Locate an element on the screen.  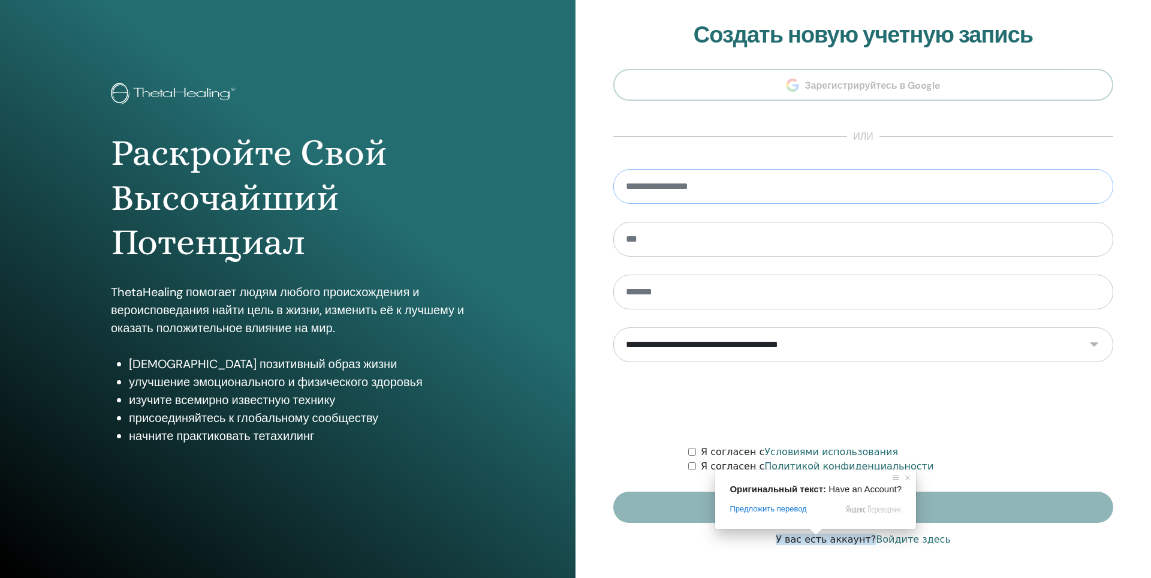
ya-tr-span: ThetaHealing помогает людям любого происхождения и вероисповедания найти цель в жизни, изменить е... is located at coordinates (287, 310).